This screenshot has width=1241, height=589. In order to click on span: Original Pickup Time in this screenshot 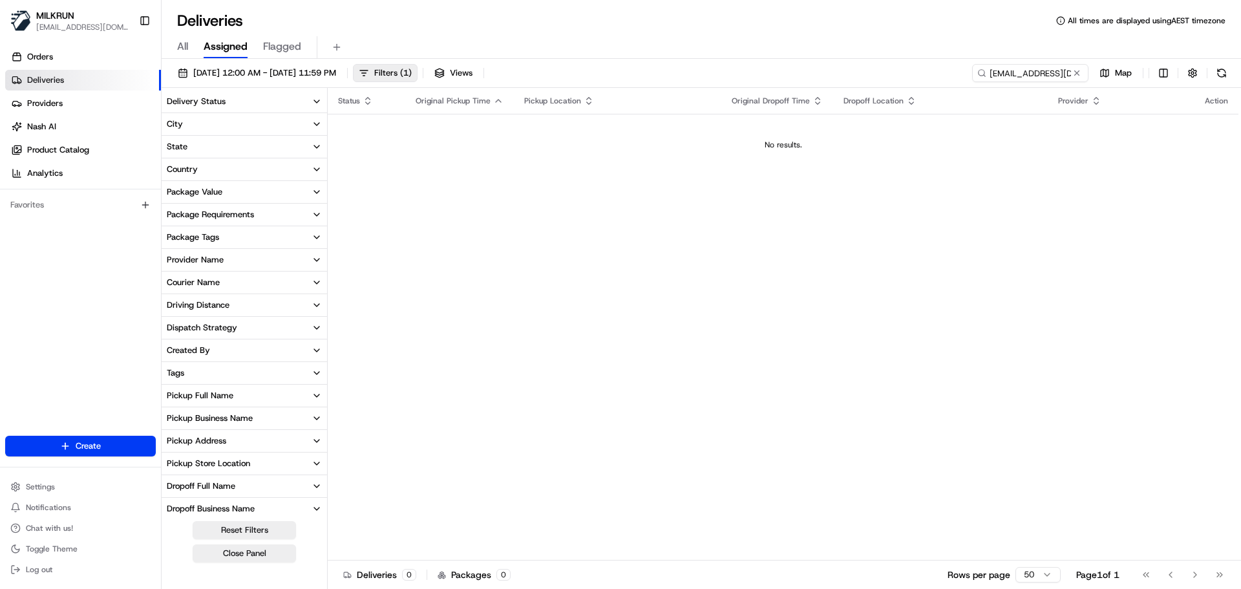, I will do `click(453, 101)`.